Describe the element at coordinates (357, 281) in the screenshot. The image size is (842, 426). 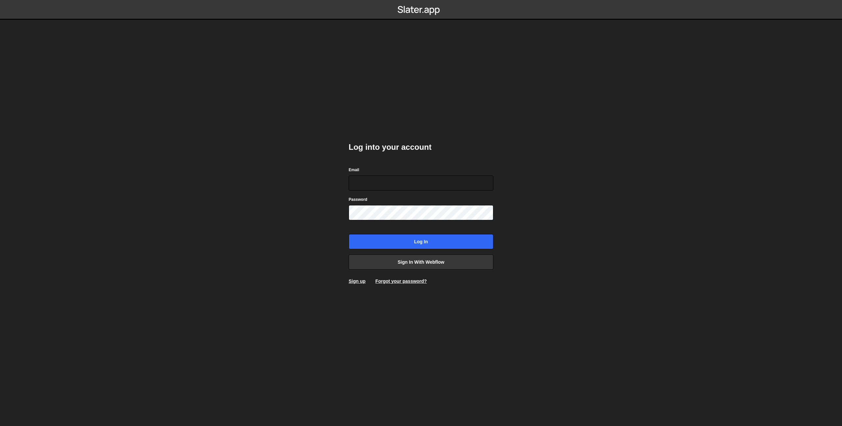
I see `a: Sign up` at that location.